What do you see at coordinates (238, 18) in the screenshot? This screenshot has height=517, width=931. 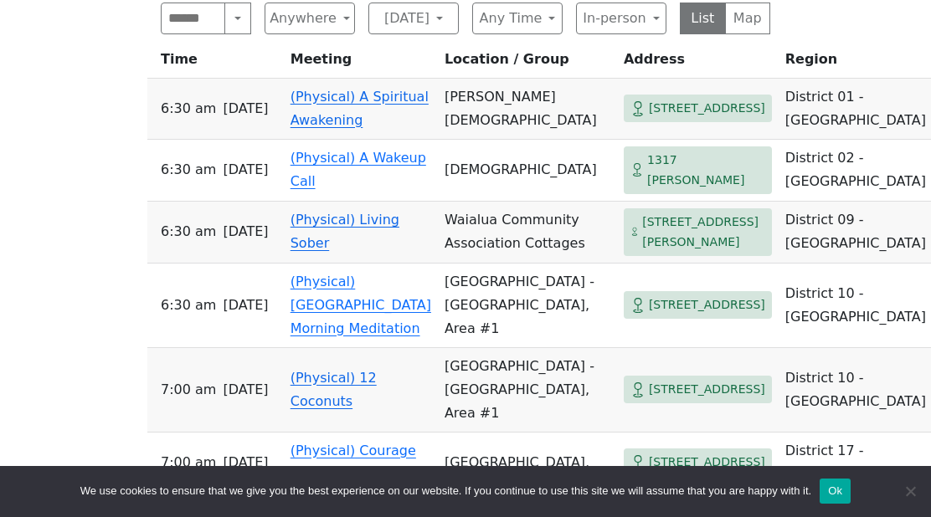 I see `button: Search` at bounding box center [238, 18].